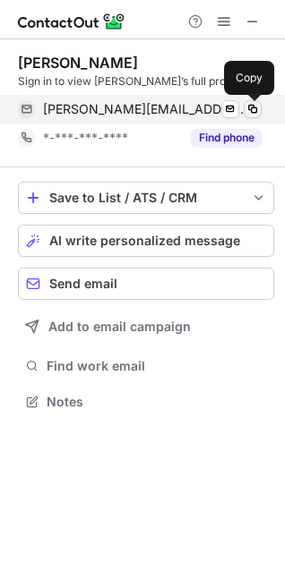  I want to click on button: Reveal Button, so click(226, 138).